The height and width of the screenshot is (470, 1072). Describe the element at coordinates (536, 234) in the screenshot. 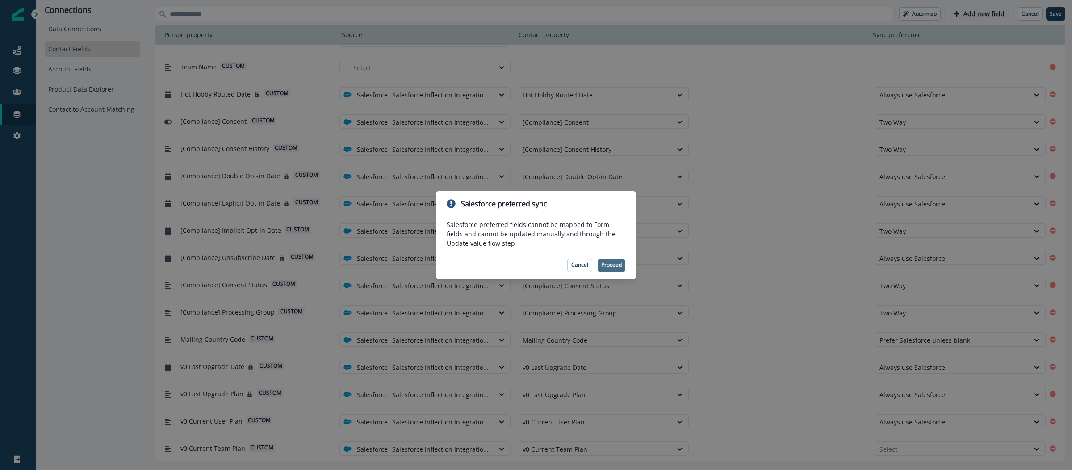

I see `p: Salesforce preferred fields cannot be mapped to Form fields and cannot be updated manually and th...` at that location.